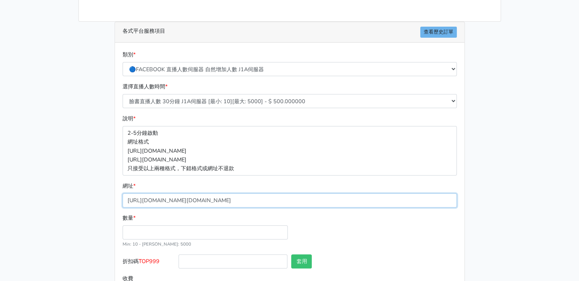 Image resolution: width=579 pixels, height=281 pixels. Describe the element at coordinates (149, 263) in the screenshot. I see `label: 折扣碼` at that location.